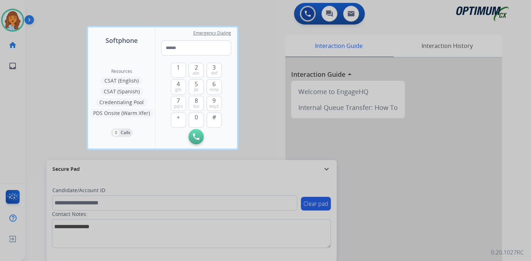  What do you see at coordinates (214, 87) in the screenshot?
I see `button: 6mno` at bounding box center [214, 87].